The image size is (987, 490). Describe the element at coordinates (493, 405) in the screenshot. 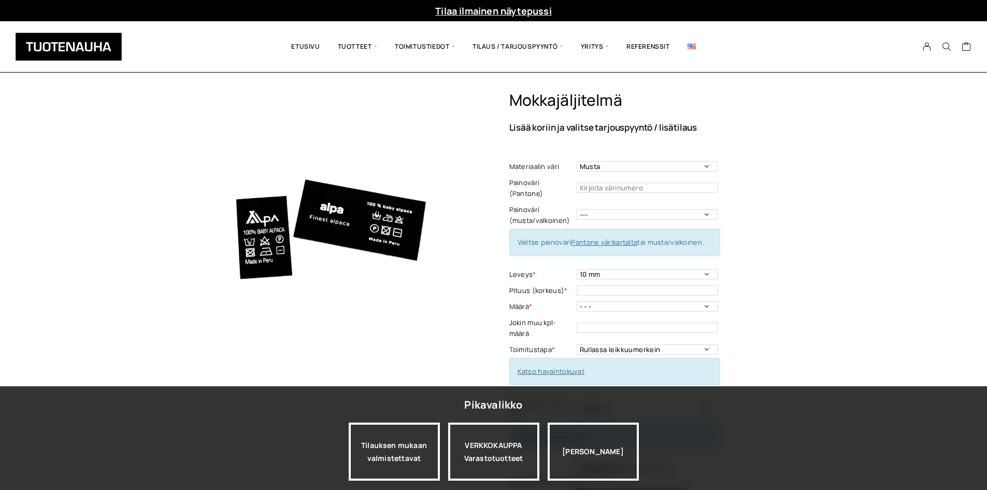

I see `div: Pikavalikko` at that location.